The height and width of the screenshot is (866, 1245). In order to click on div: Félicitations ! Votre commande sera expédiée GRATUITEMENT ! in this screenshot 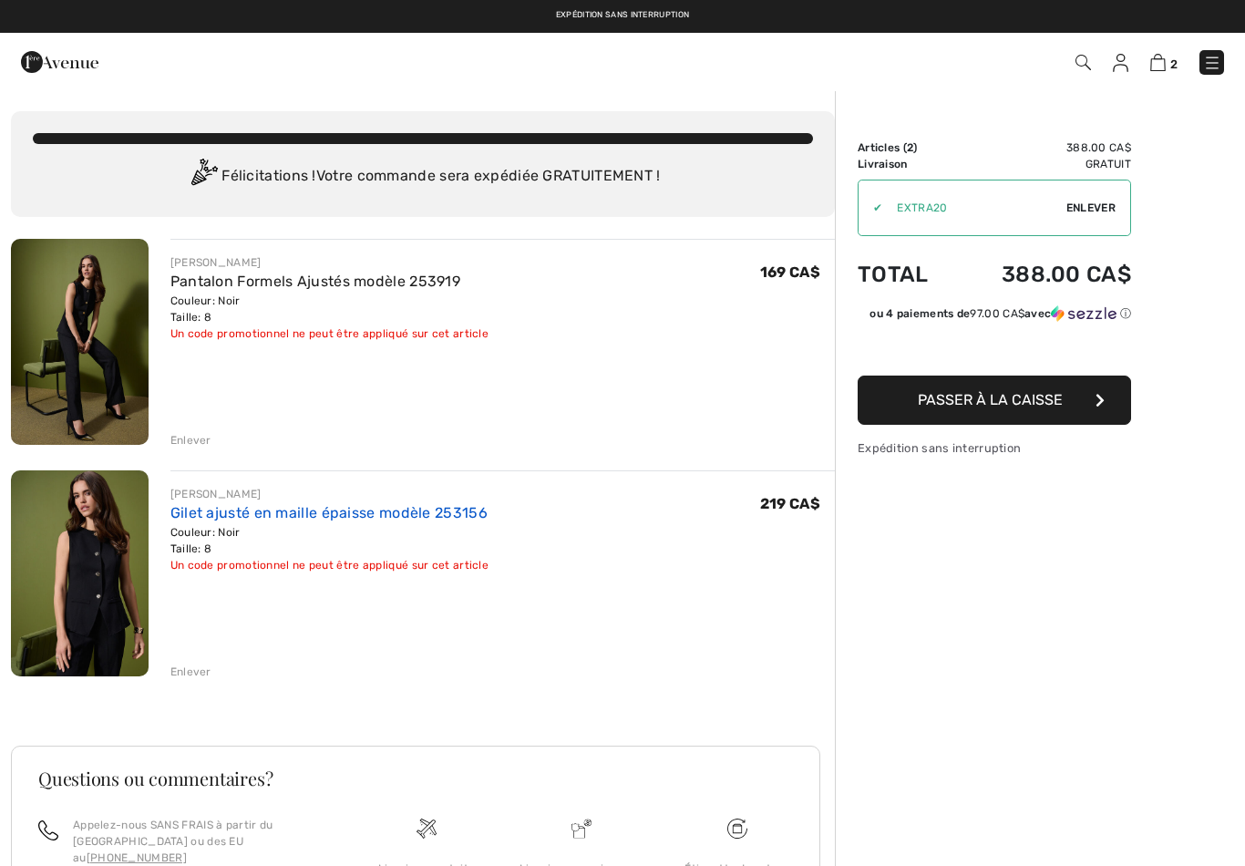, I will do `click(423, 177)`.